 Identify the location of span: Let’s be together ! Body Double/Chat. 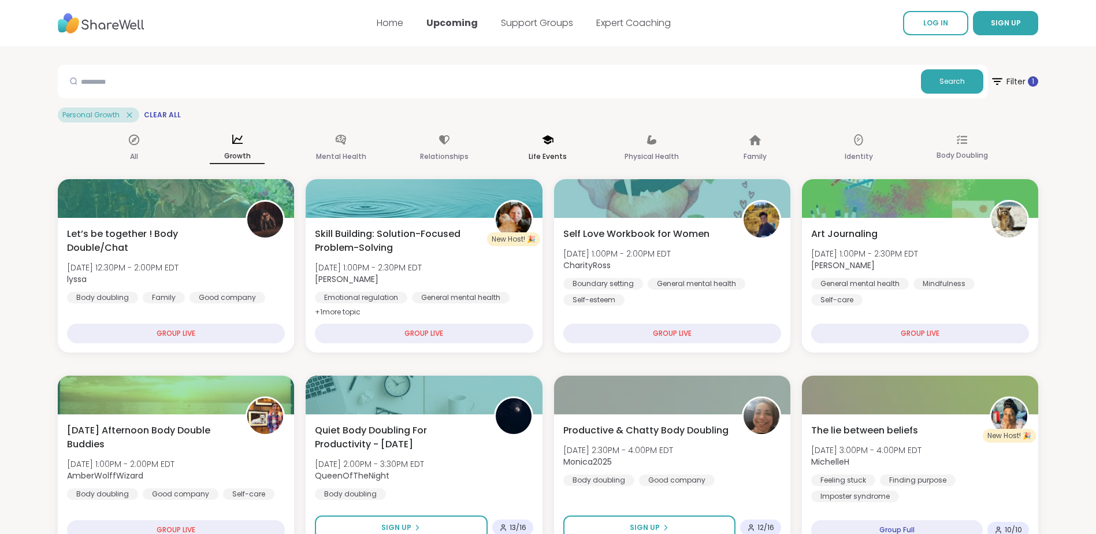
(150, 241).